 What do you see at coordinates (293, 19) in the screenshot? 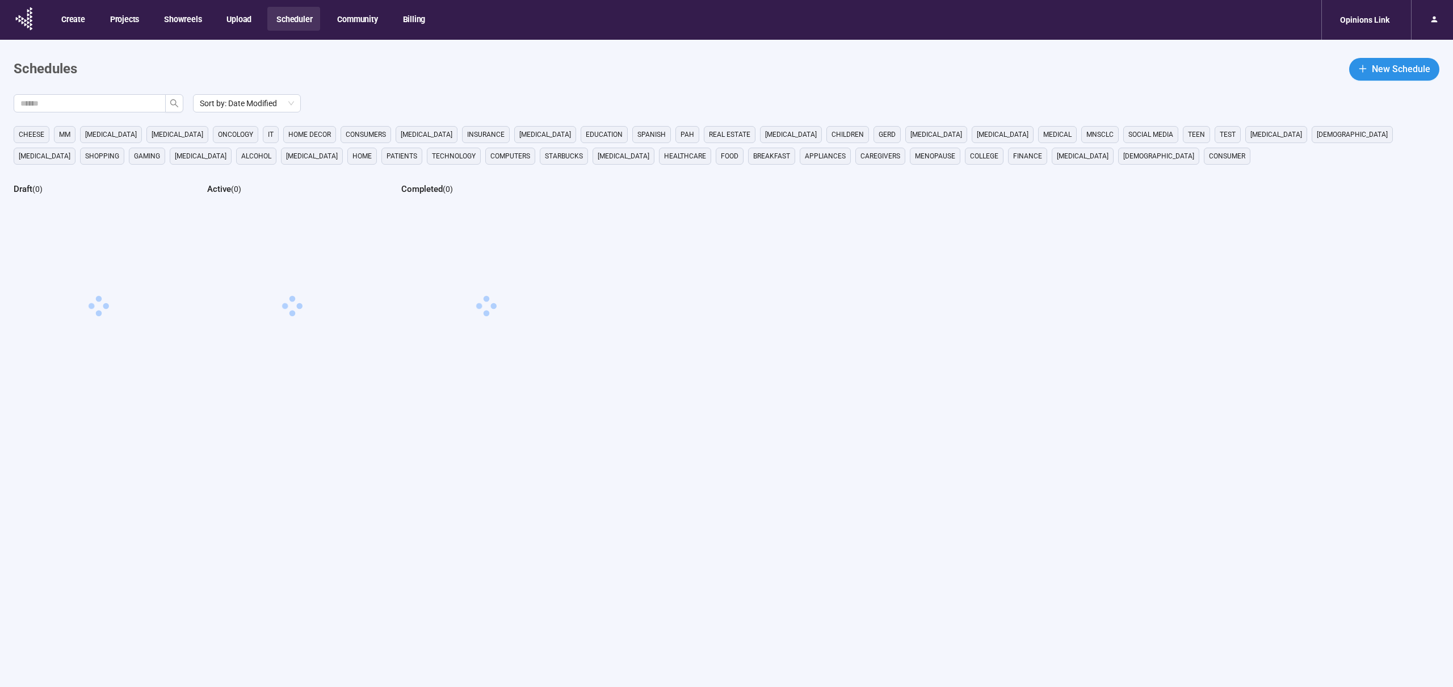
I see `button: Scheduler` at bounding box center [293, 19].